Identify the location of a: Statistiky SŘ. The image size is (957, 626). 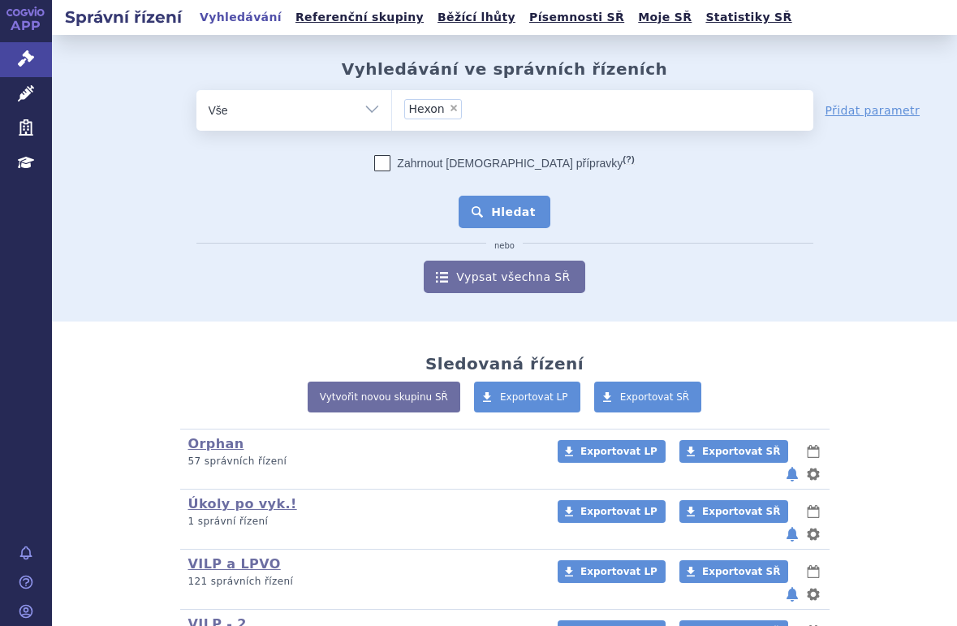
(748, 17).